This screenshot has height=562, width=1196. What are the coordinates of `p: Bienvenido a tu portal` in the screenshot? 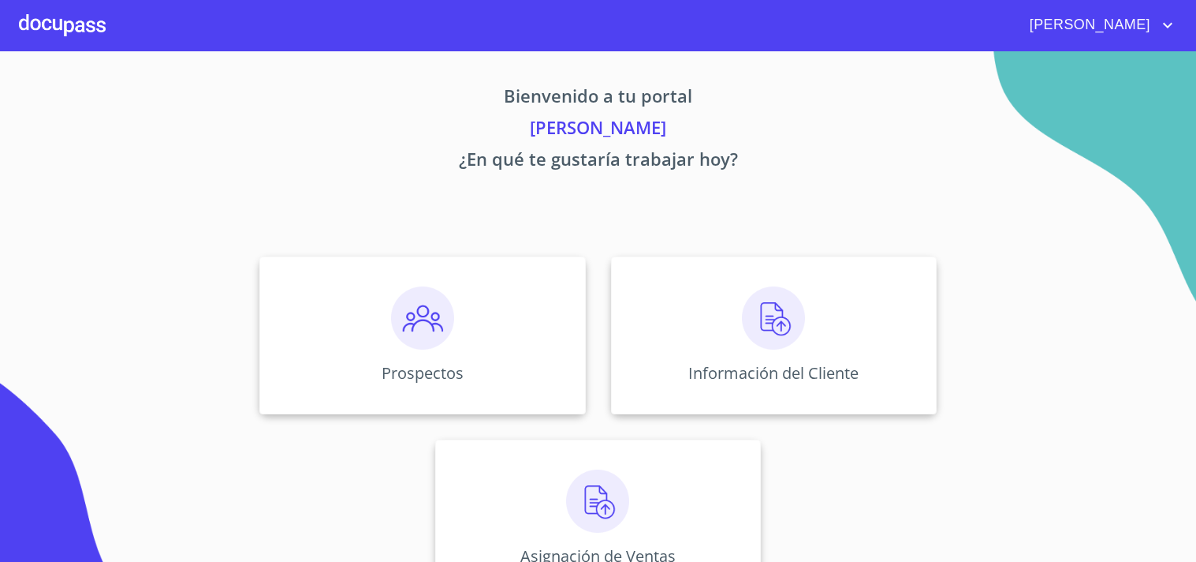 It's located at (599, 99).